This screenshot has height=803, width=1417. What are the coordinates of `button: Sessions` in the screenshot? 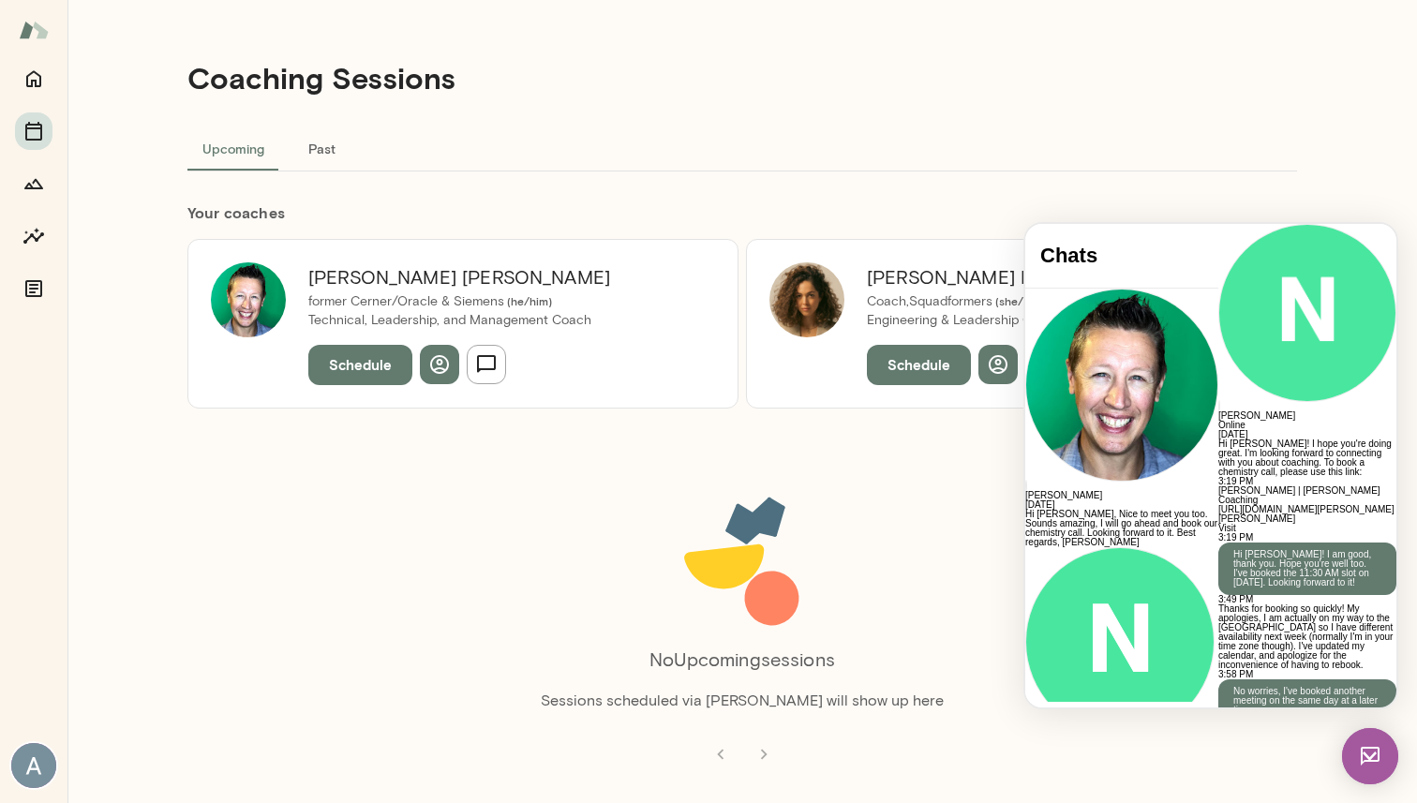 It's located at (34, 131).